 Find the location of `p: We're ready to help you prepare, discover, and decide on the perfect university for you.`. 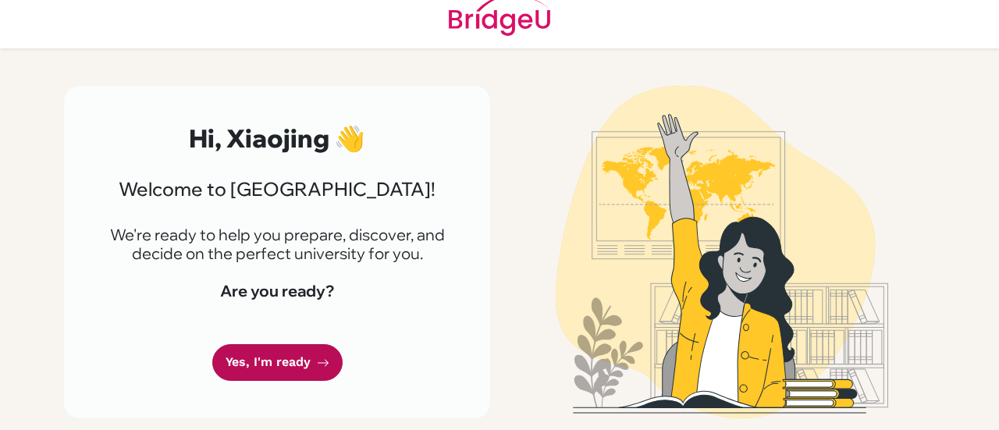

p: We're ready to help you prepare, discover, and decide on the perfect university for you. is located at coordinates (277, 244).